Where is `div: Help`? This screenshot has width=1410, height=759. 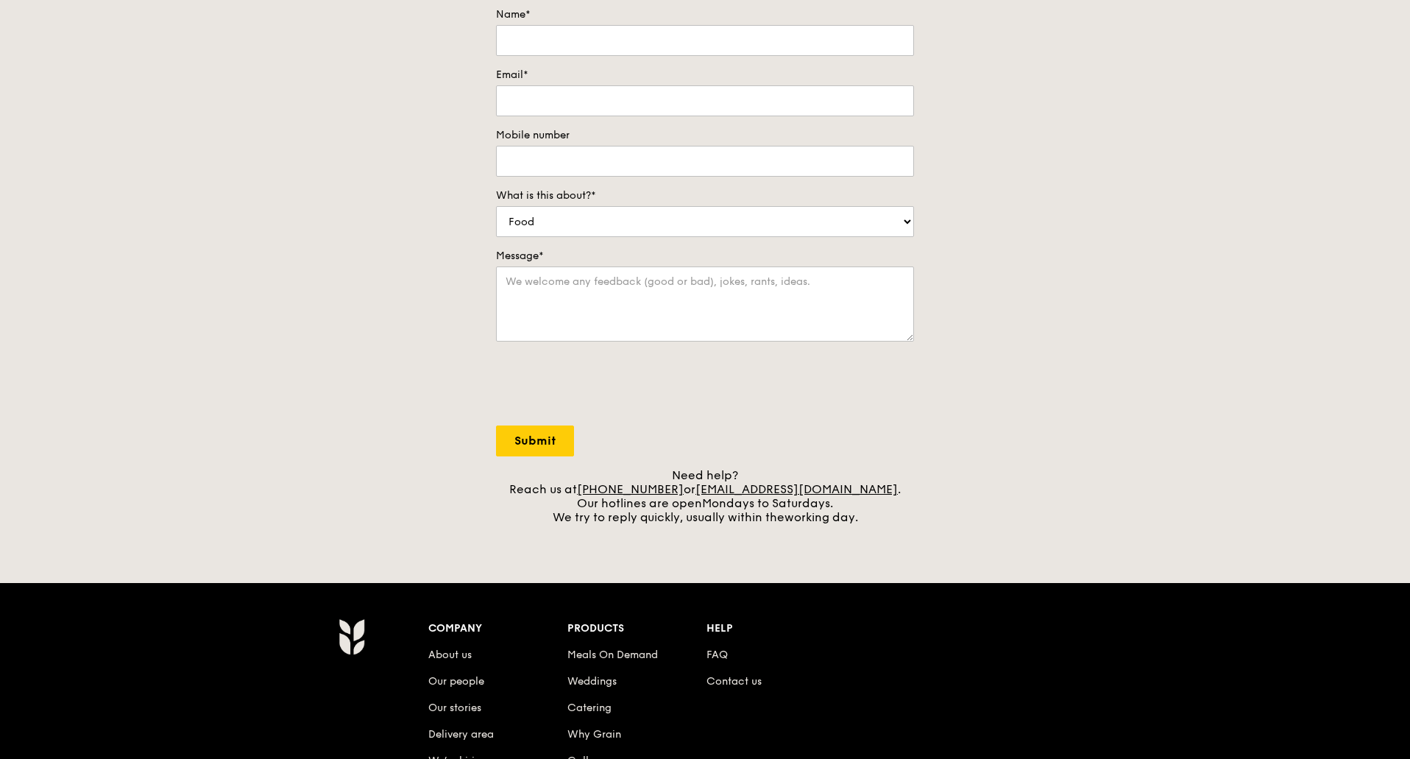 div: Help is located at coordinates (775, 628).